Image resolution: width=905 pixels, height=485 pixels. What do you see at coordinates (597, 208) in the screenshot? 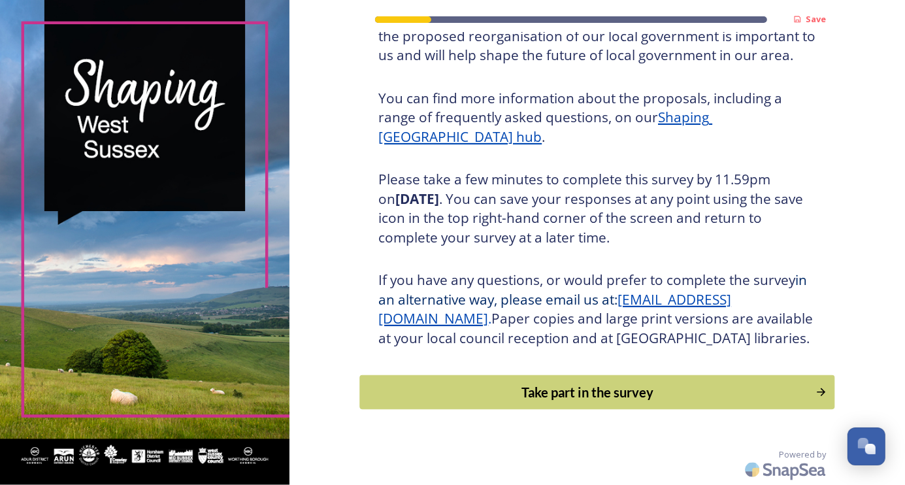
I see `h3: Please take a few minutes to complete this survey by 11.59pm on . You can save your responses at ...` at bounding box center [597, 208].